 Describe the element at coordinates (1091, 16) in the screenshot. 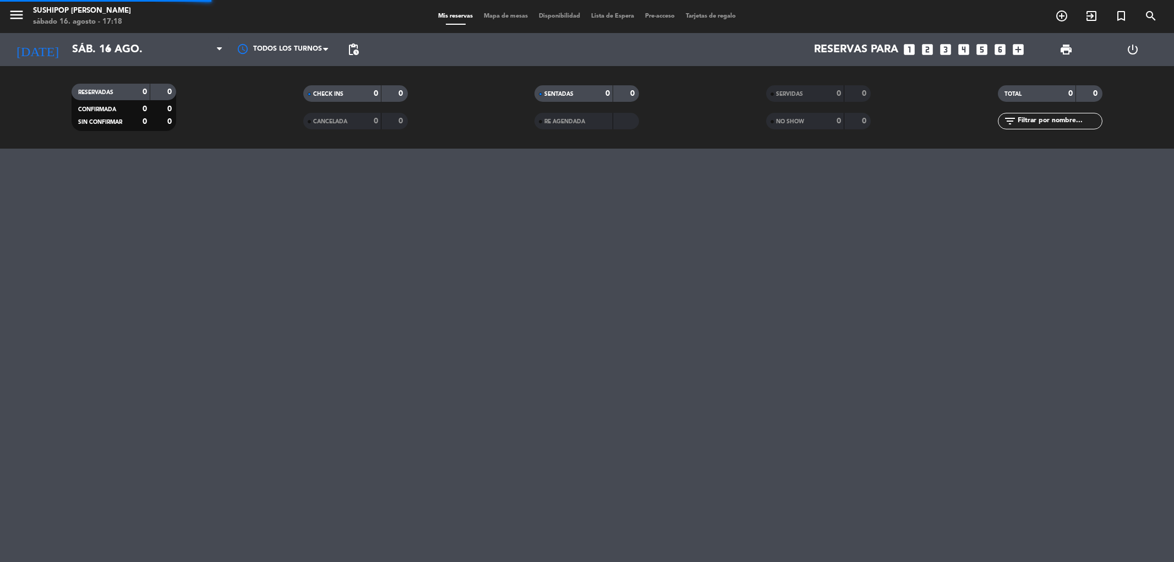

I see `i: exit_to_app` at that location.